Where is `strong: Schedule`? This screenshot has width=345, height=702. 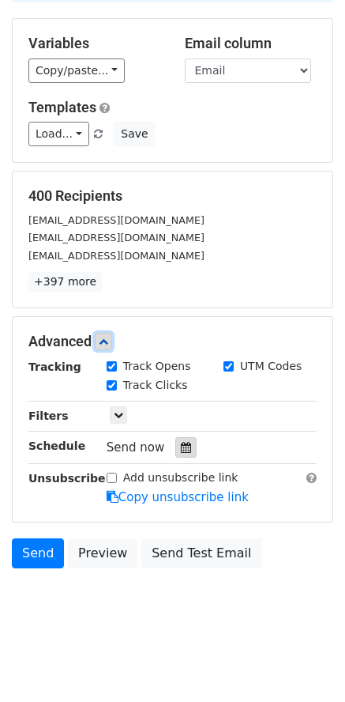 strong: Schedule is located at coordinates (57, 446).